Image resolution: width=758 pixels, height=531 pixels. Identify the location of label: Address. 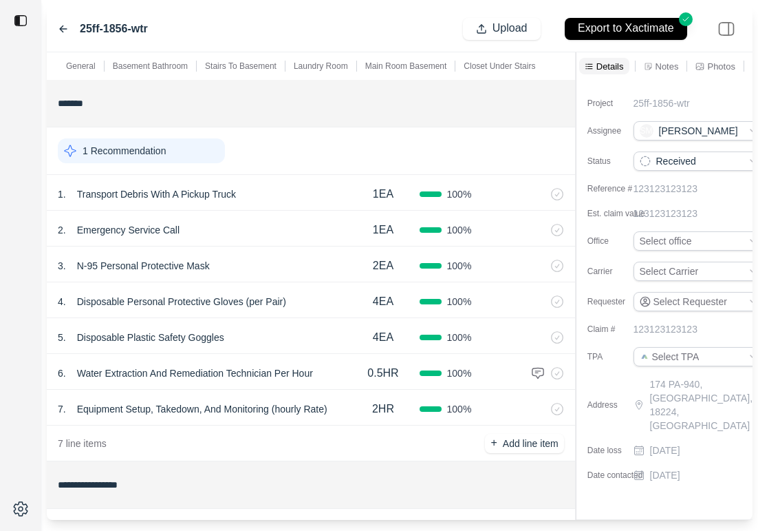
(622, 405).